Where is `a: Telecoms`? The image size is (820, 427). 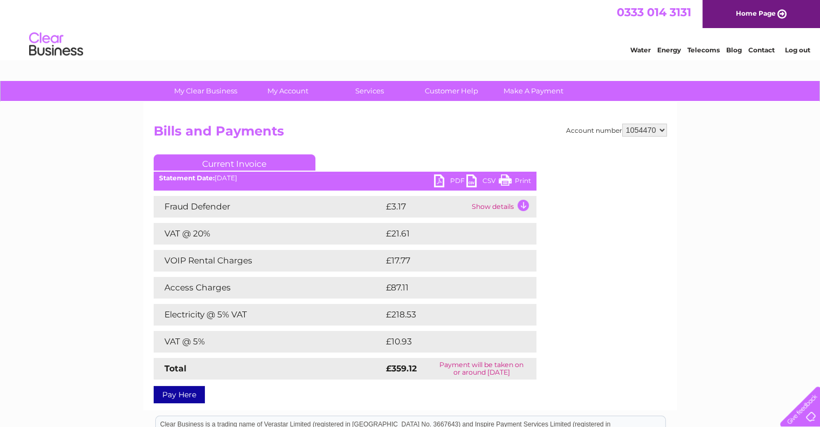
a: Telecoms is located at coordinates (704, 50).